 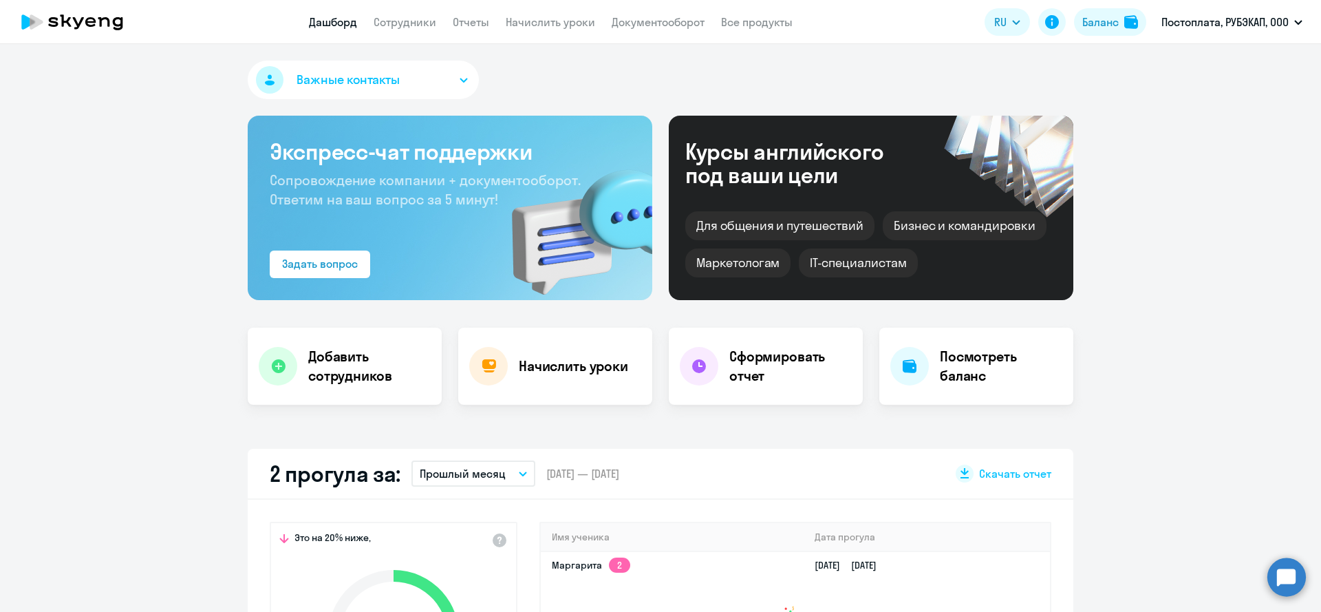 What do you see at coordinates (471, 22) in the screenshot?
I see `a: Отчеты` at bounding box center [471, 22].